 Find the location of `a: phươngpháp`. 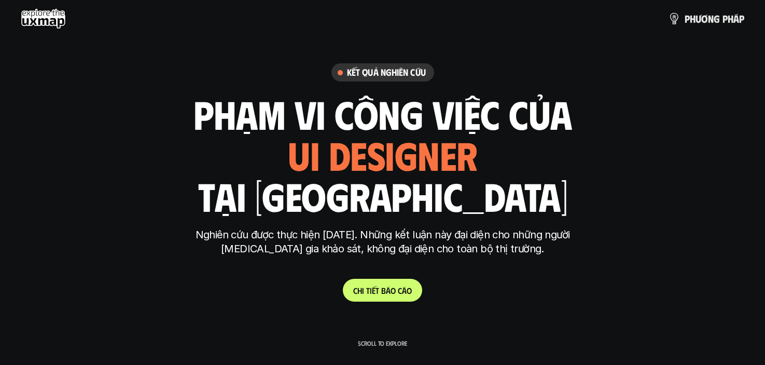

a: phươngpháp is located at coordinates (706, 19).